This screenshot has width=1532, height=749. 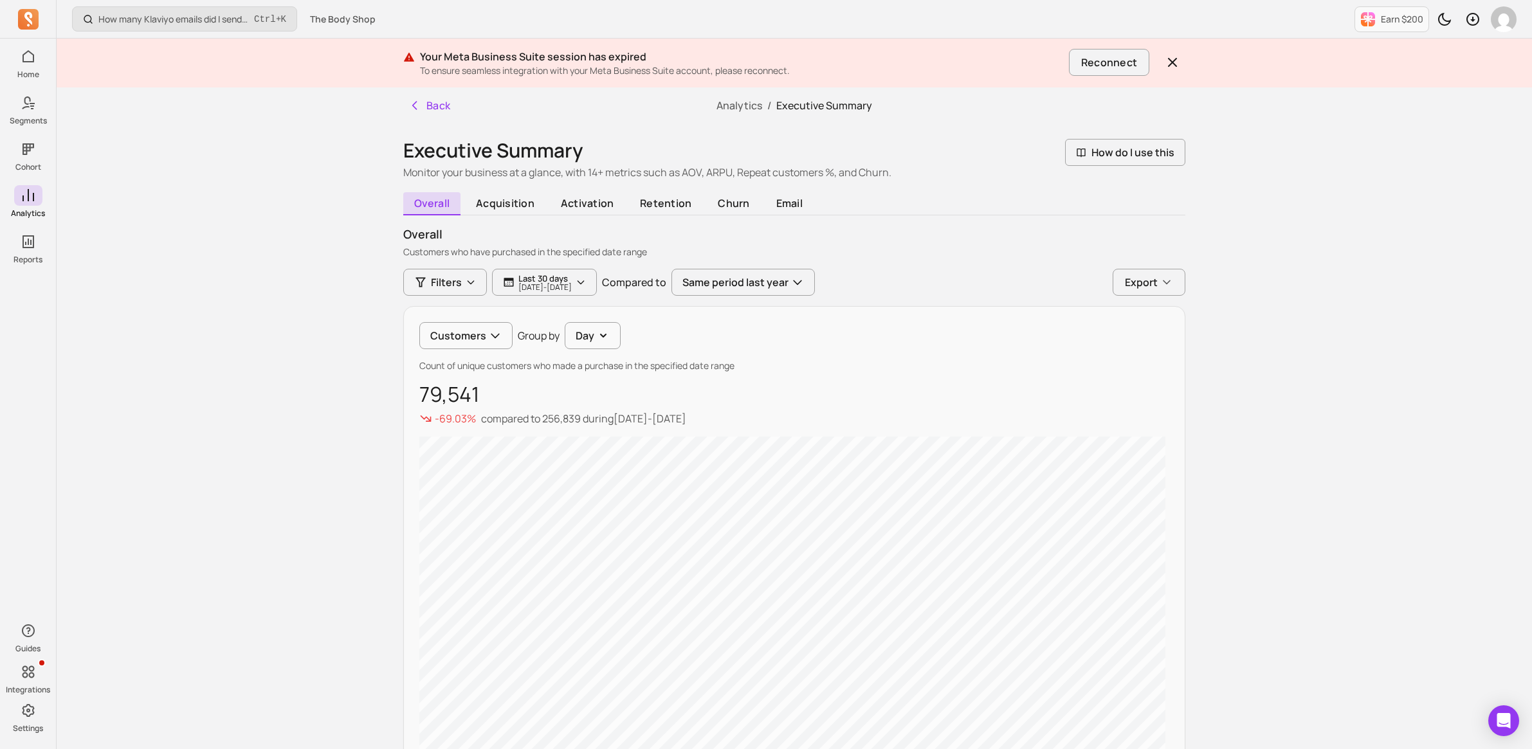 I want to click on p: To ensure seamless integration with your Meta Business Suite account, please reconnect., so click(x=741, y=71).